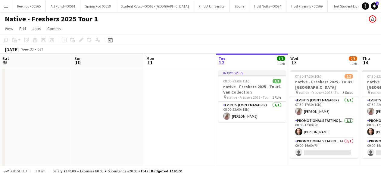 This screenshot has height=176, width=381. I want to click on span: Budgeted, so click(18, 171).